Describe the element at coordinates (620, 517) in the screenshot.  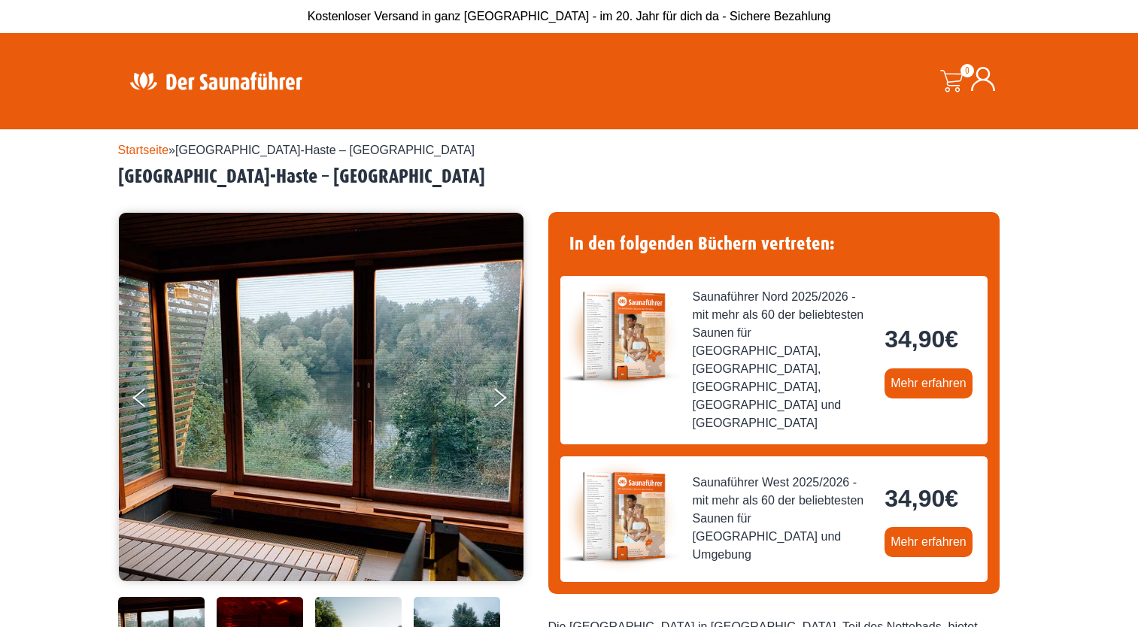
I see `img: der-saunafuehrer-2025-west.jpg` at that location.